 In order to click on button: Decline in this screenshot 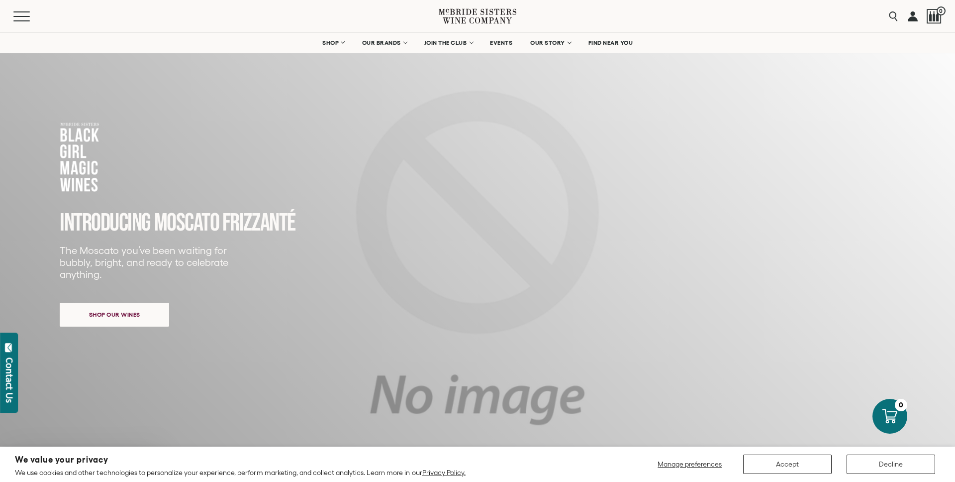, I will do `click(891, 464)`.